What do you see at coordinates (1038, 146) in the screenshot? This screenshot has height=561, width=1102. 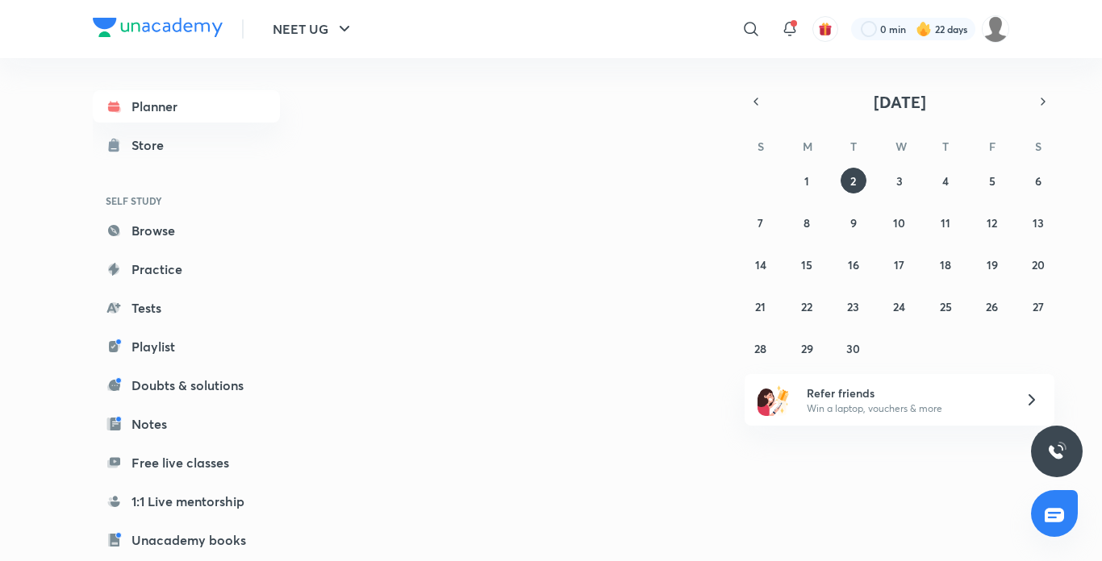 I see `abbr: Saturday` at bounding box center [1038, 146].